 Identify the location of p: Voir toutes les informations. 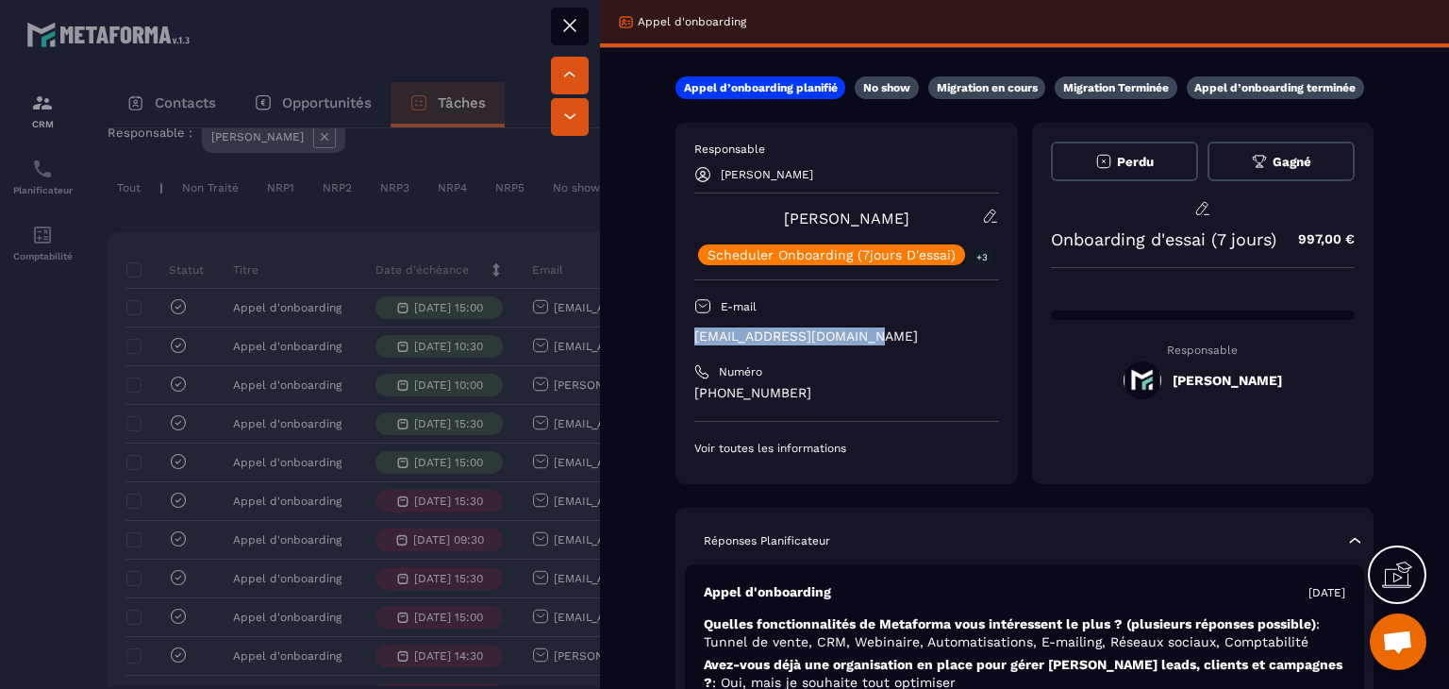
(846, 448).